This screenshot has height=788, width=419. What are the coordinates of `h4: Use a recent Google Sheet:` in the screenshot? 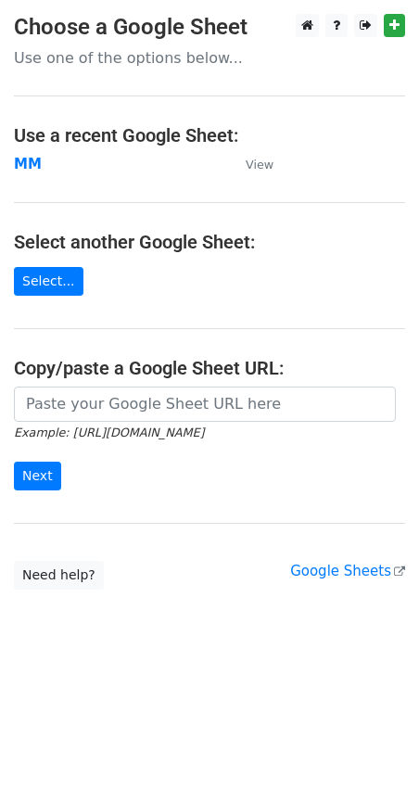 It's located at (210, 135).